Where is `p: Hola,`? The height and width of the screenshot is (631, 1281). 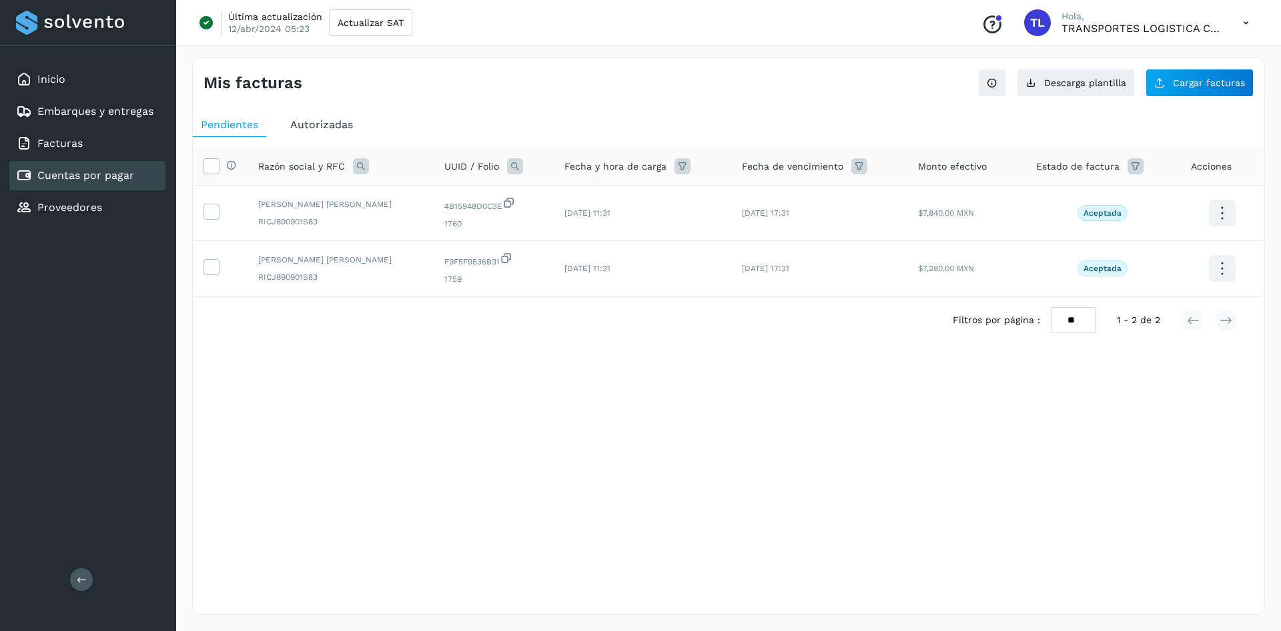
p: Hola, is located at coordinates (1142, 16).